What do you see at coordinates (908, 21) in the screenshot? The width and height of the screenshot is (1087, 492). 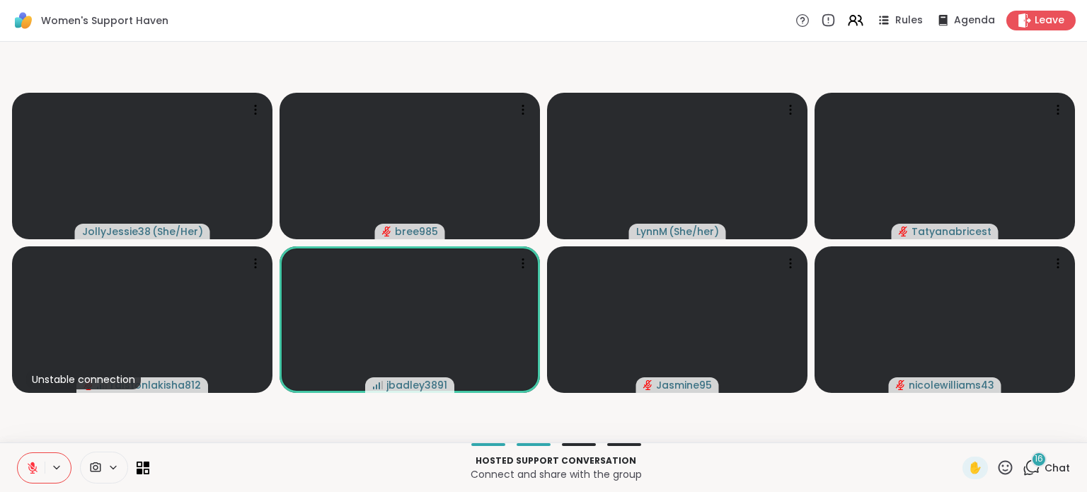 I see `span: Rules` at bounding box center [908, 21].